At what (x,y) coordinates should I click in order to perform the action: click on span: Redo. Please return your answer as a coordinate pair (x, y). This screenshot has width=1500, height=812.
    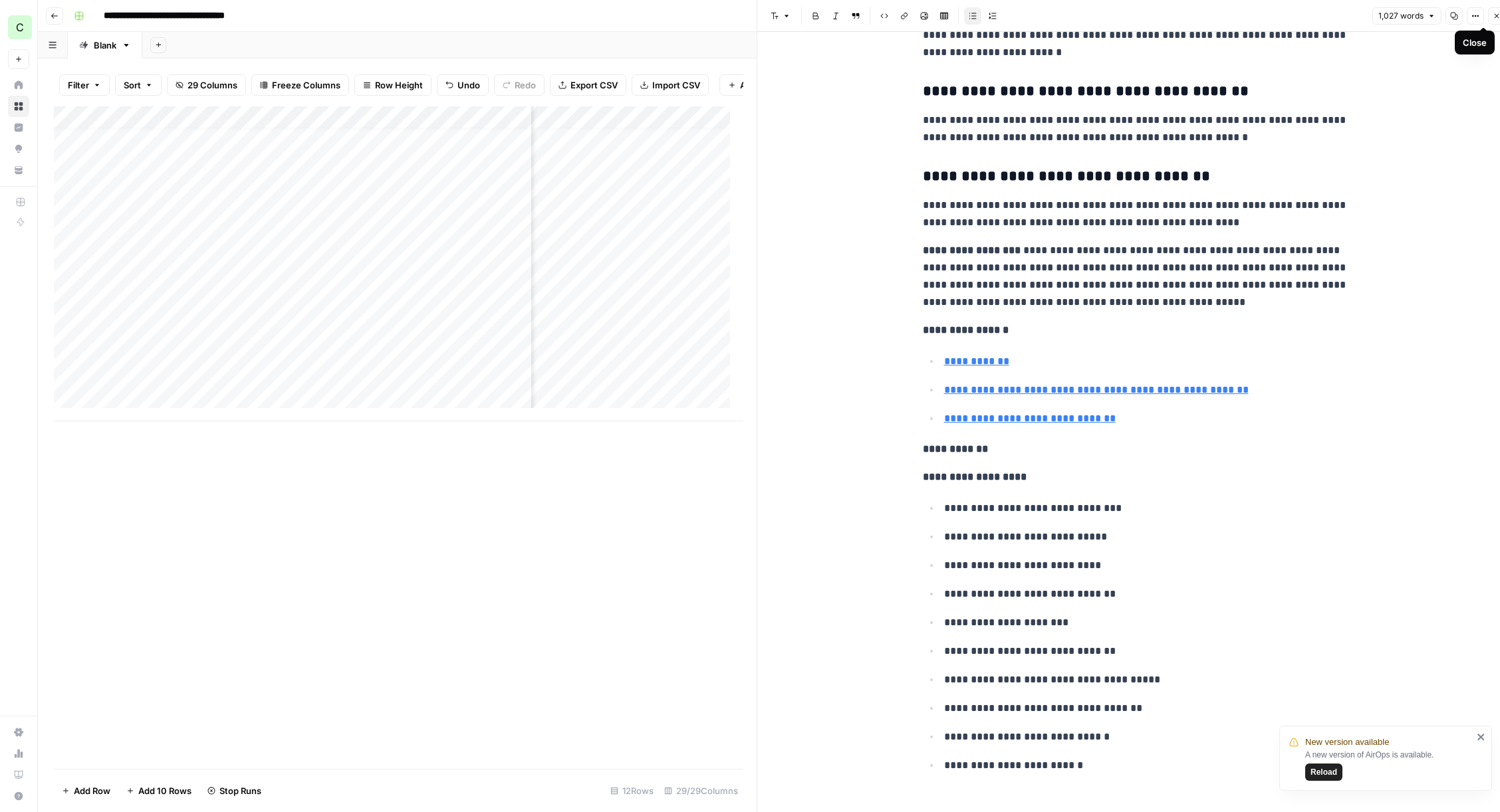
    Looking at the image, I should click on (526, 85).